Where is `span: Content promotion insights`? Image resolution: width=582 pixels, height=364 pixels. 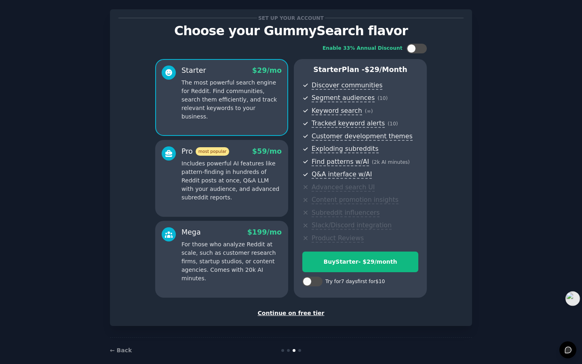
span: Content promotion insights is located at coordinates (355, 200).